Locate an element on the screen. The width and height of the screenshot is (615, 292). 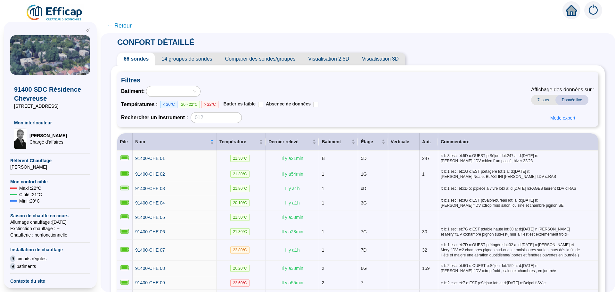
span: Il y a 21 min is located at coordinates (292, 158).